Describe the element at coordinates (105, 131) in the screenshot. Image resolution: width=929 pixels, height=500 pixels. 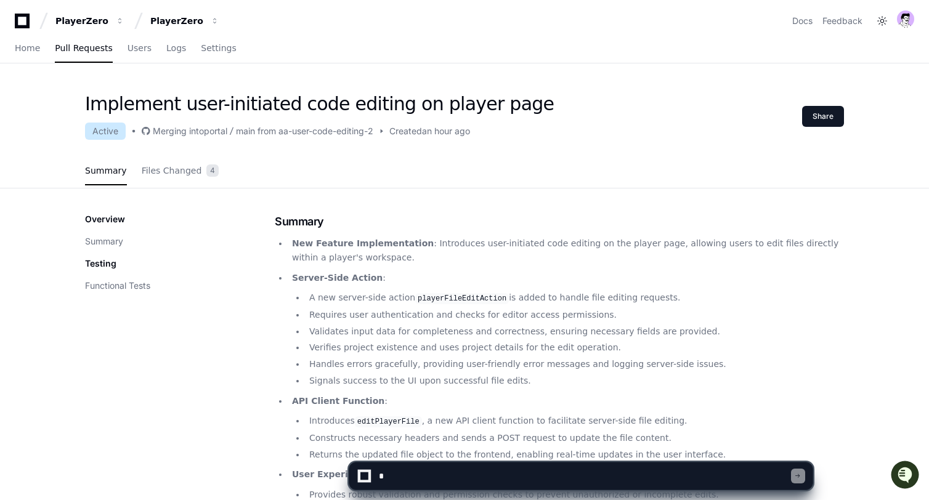
I see `div: Active` at that location.